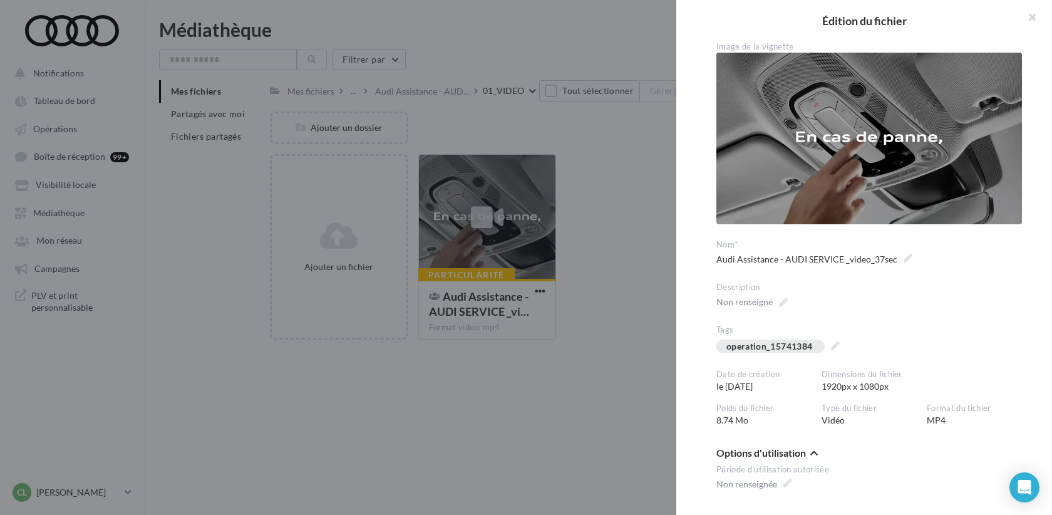 The image size is (1052, 515). I want to click on div: Format du fichier, so click(974, 408).